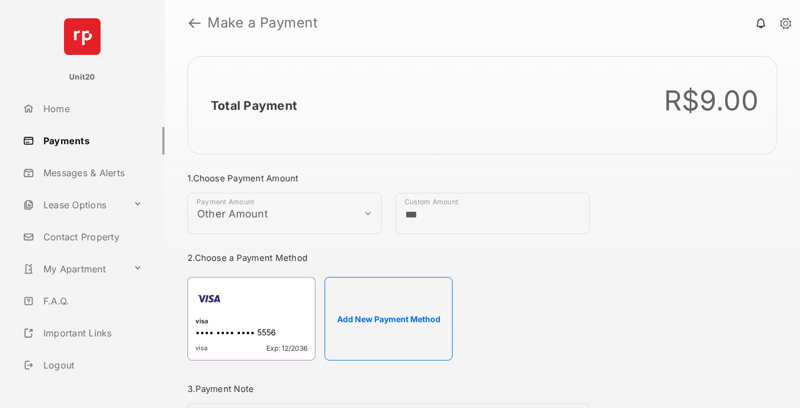 The height and width of the screenshot is (408, 800). What do you see at coordinates (389, 388) in the screenshot?
I see `h3: 3. Payment Note` at bounding box center [389, 388].